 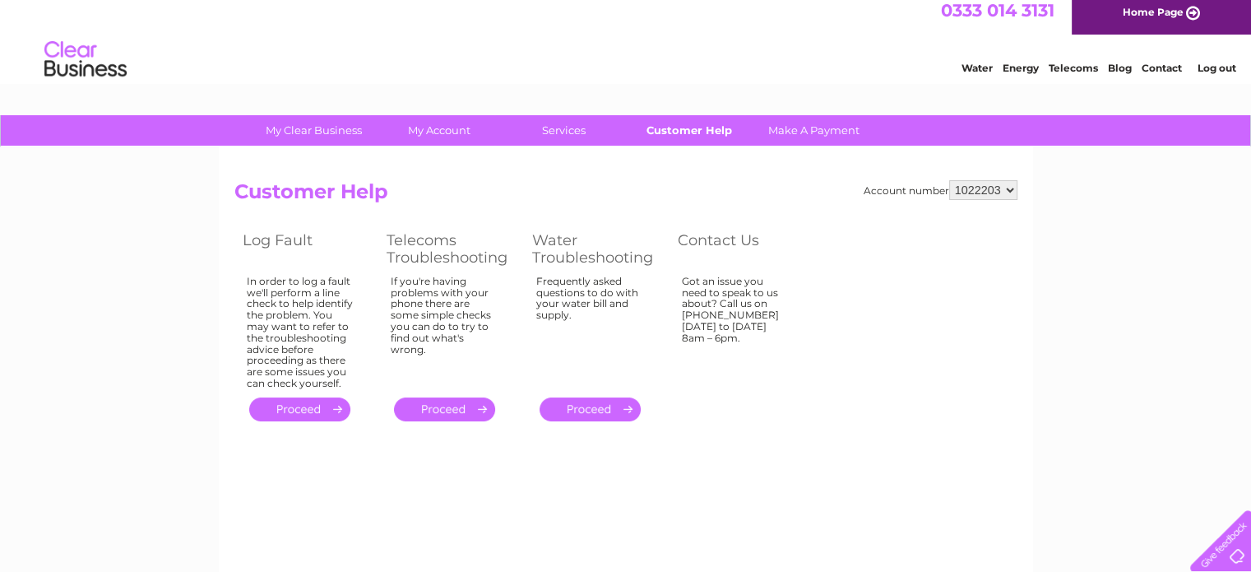 I want to click on th: Telecoms Troubleshooting, so click(x=451, y=248).